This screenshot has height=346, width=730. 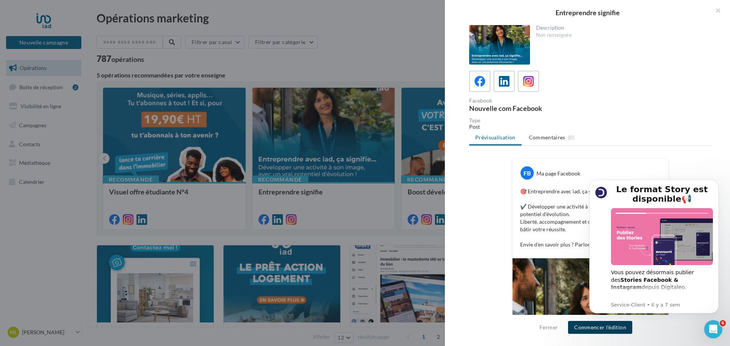 What do you see at coordinates (600, 328) in the screenshot?
I see `button: Commencer l'édition` at bounding box center [600, 328].